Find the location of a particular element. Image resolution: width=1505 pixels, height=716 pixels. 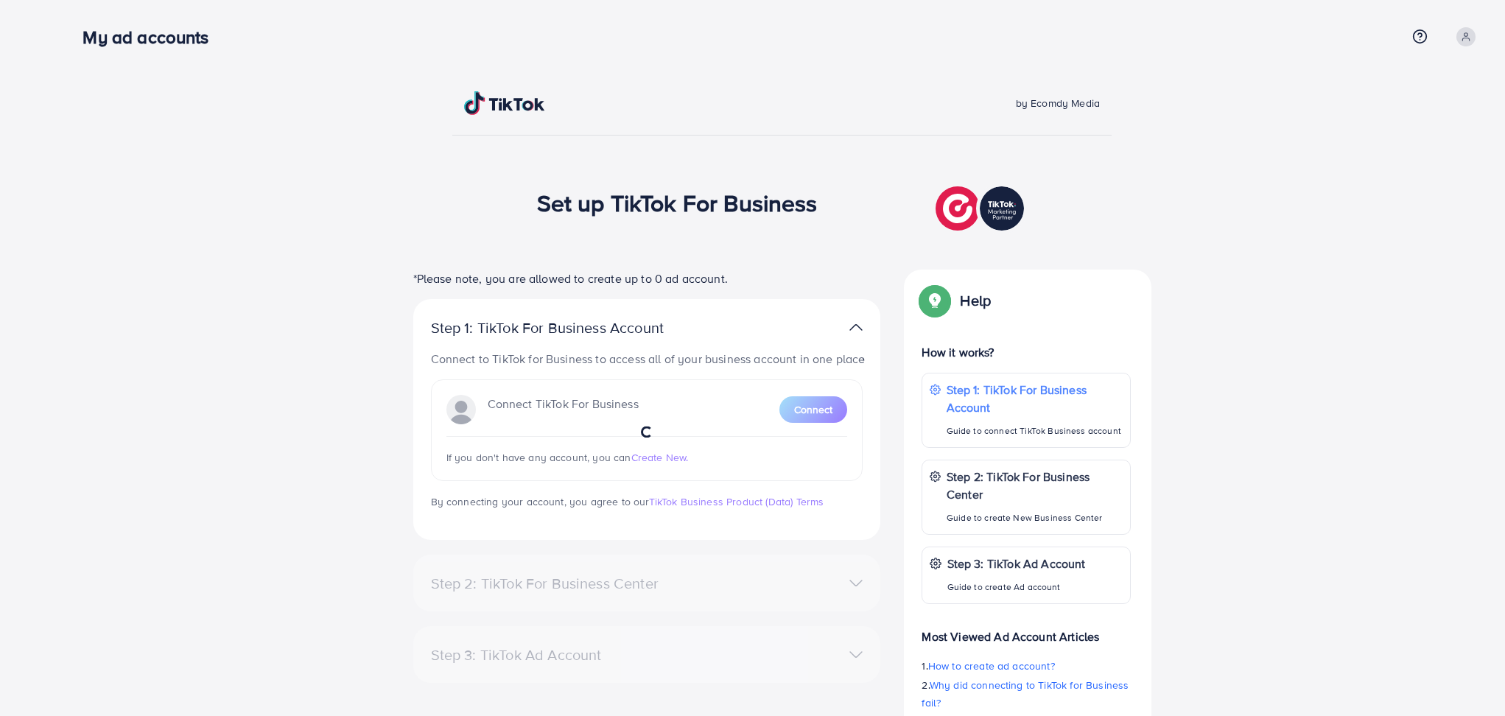

p: Step 2: TikTok For Business Center is located at coordinates (1034, 485).